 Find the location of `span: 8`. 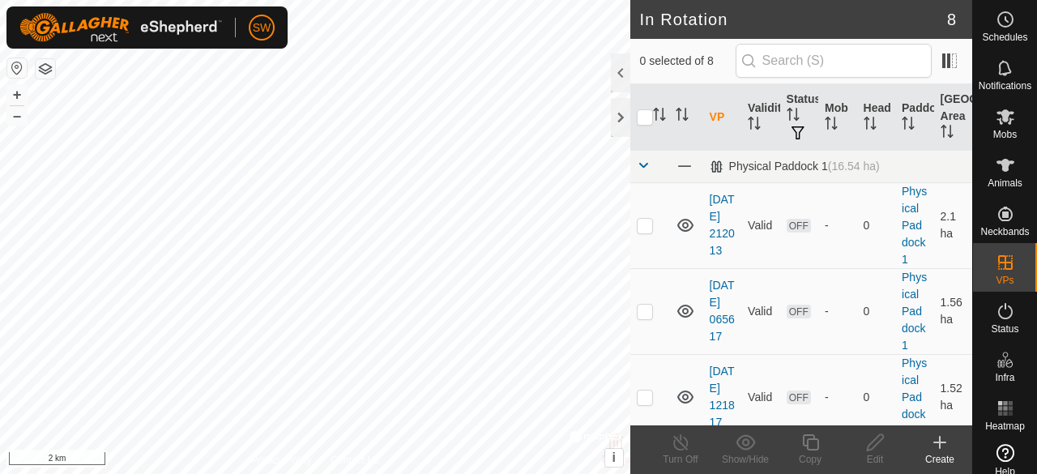

span: 8 is located at coordinates (951, 19).